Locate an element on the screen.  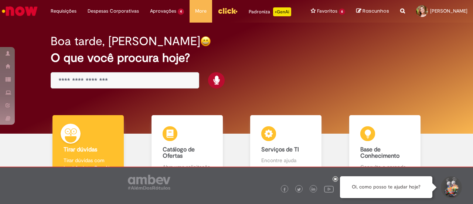
div: Oi, como posso te ajudar hoje? is located at coordinates (386, 187).